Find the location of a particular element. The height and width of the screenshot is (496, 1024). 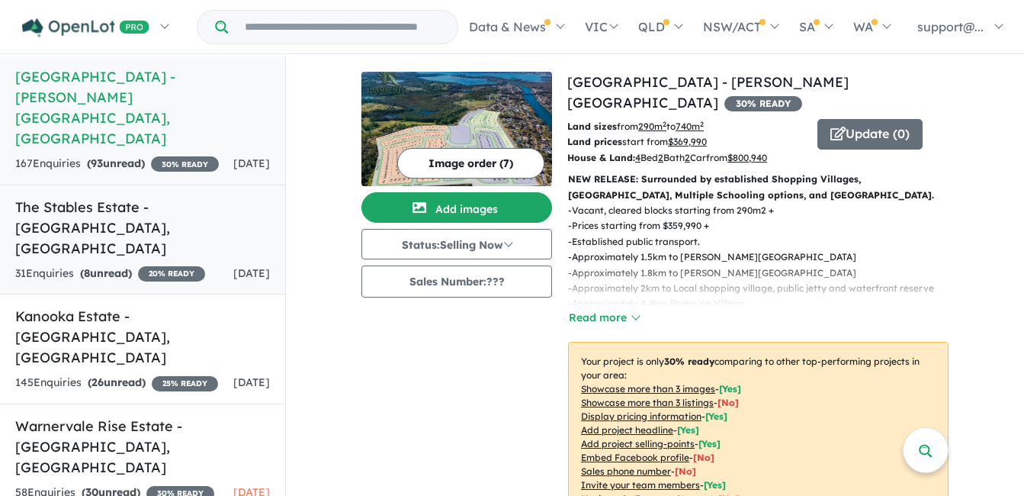

u: Add project selling-points is located at coordinates (637, 443).